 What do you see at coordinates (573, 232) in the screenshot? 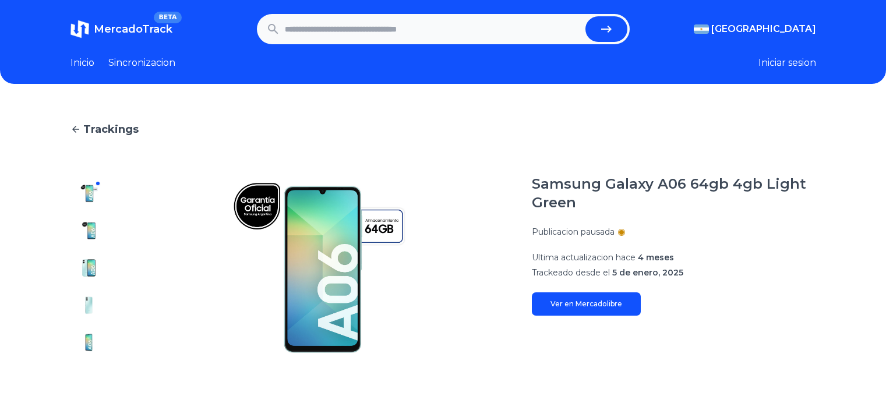
I see `p: Publicacion pausada` at bounding box center [573, 232].